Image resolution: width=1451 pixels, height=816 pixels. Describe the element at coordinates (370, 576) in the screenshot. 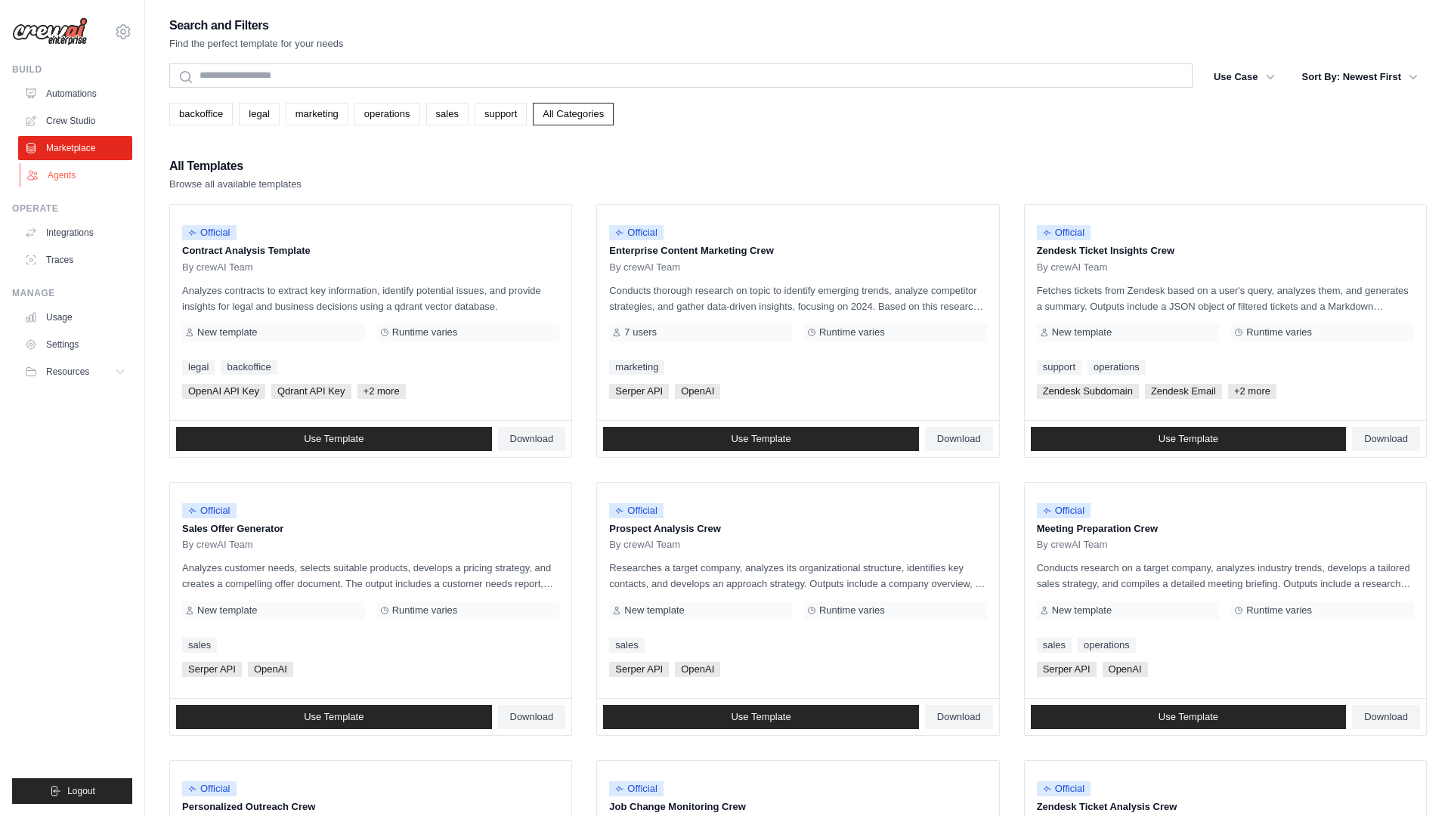

I see `p: Analyzes customer needs, selects suitable products, develops a pricing strategy, and creates a co...` at that location.